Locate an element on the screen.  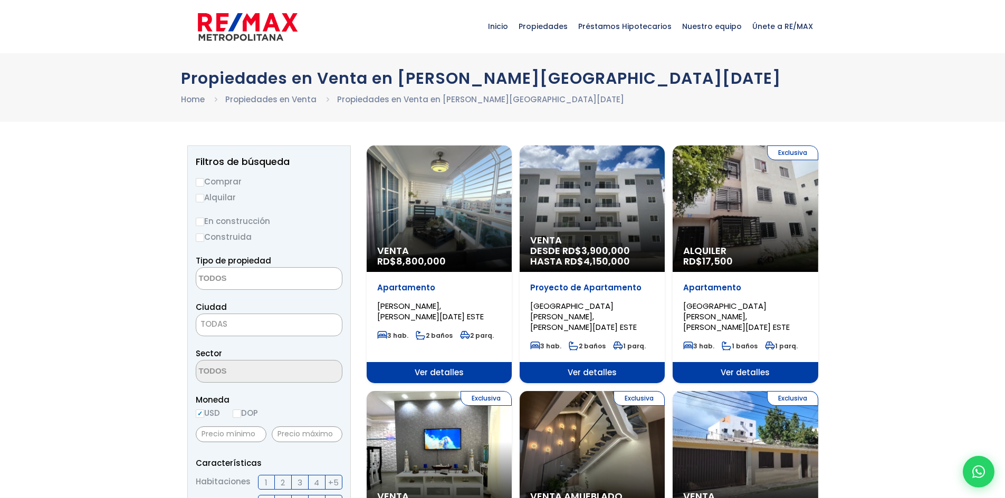
label: USD is located at coordinates (208, 413).